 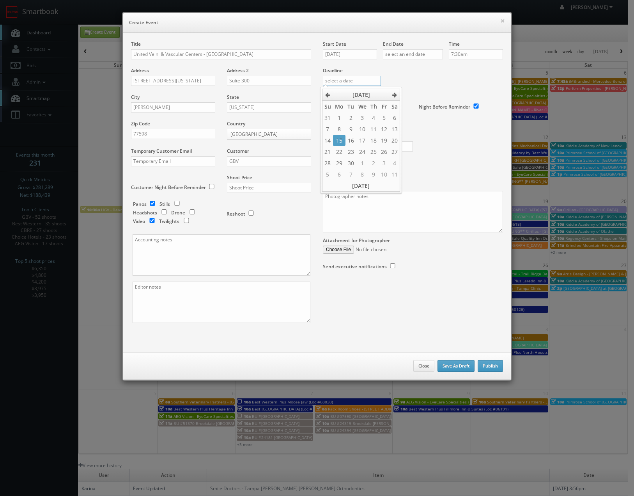 I want to click on label: Attachment for Photographer, so click(x=357, y=240).